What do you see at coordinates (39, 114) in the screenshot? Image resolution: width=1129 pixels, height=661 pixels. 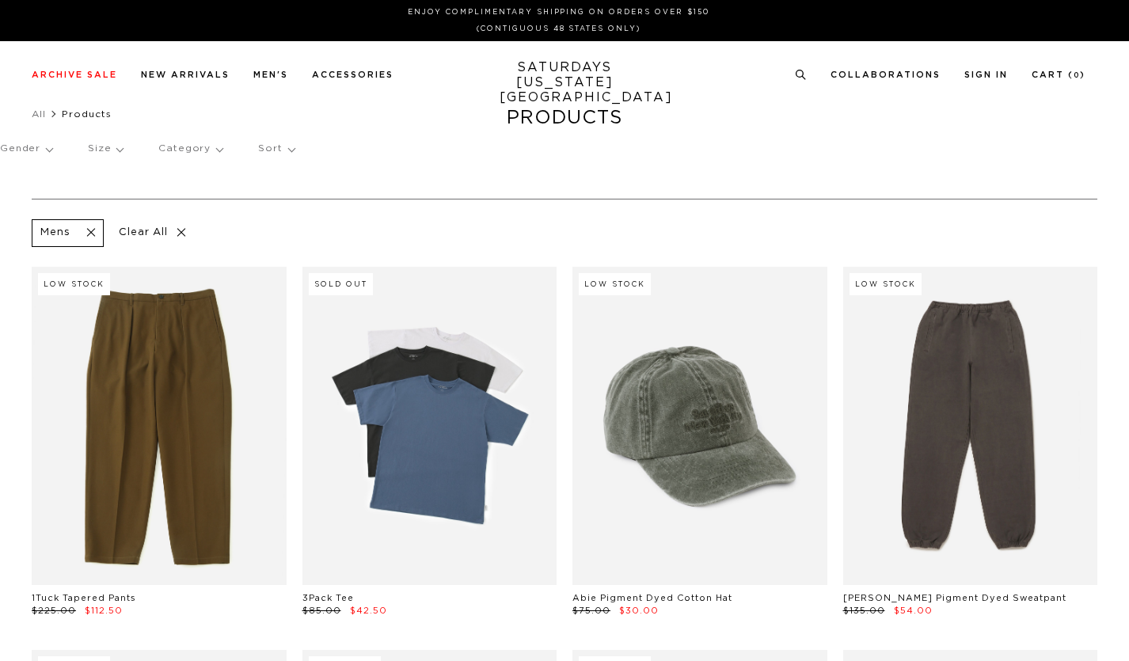 I see `a: All` at bounding box center [39, 114].